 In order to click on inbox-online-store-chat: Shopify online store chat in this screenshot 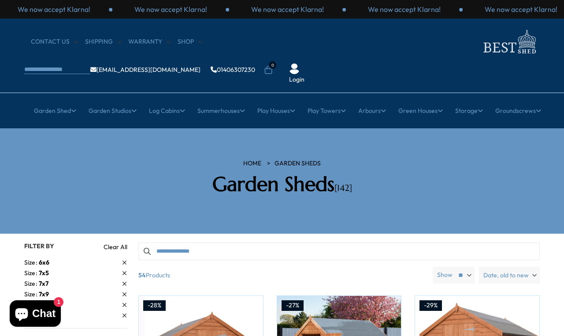, I will do `click(35, 314)`.